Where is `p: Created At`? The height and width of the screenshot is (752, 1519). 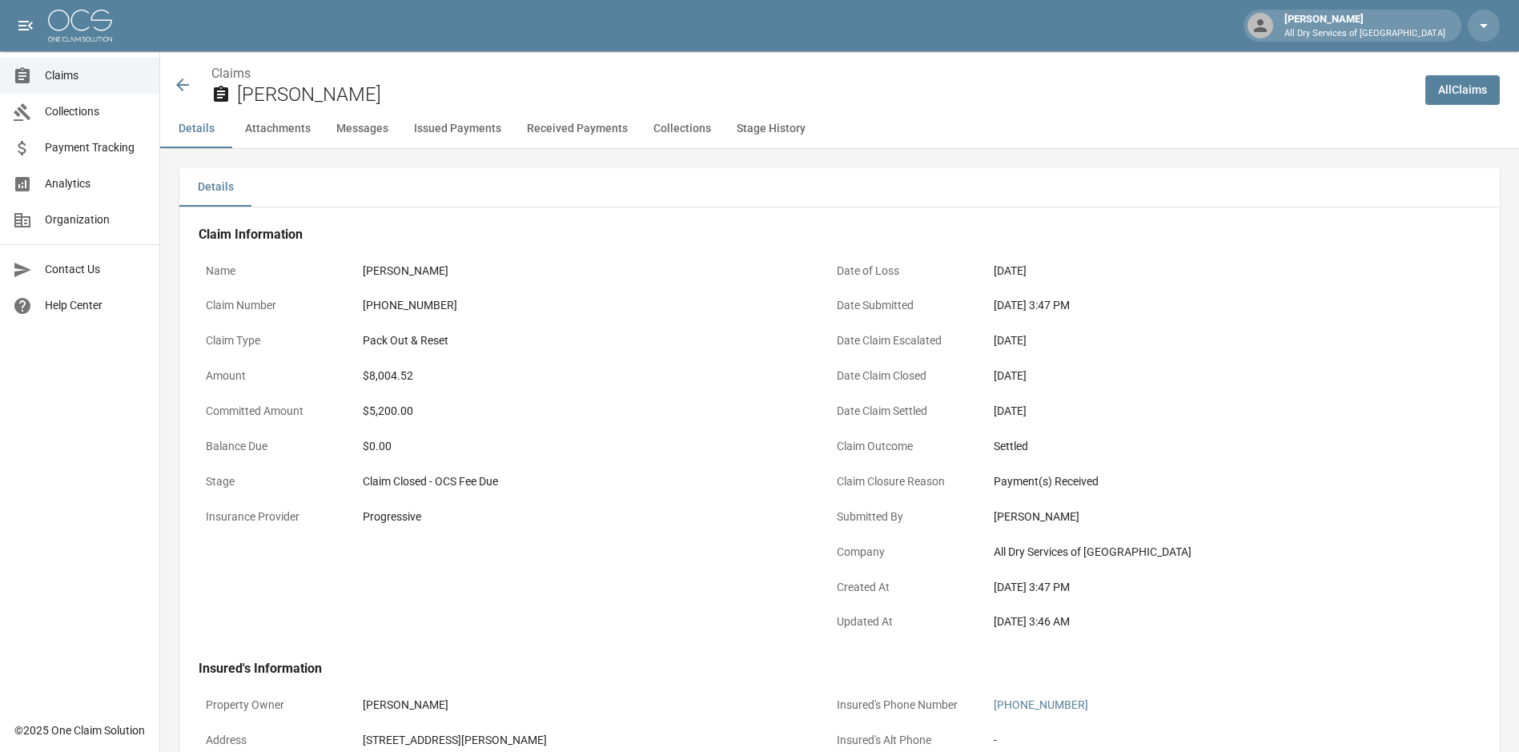 p: Created At is located at coordinates (902, 587).